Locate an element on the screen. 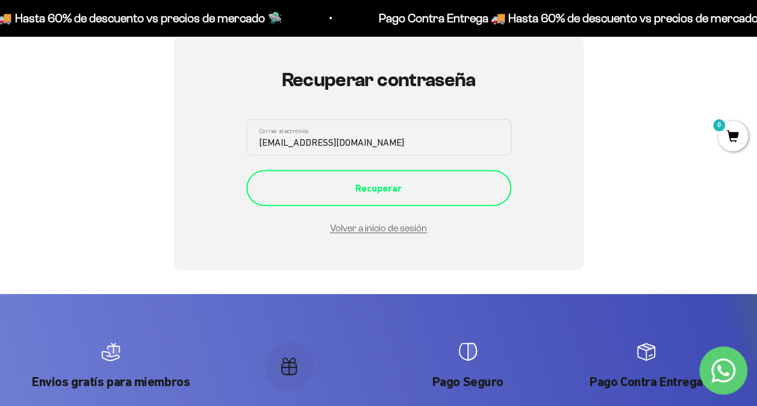 The width and height of the screenshot is (757, 406). p: Pago Seguro is located at coordinates (468, 382).